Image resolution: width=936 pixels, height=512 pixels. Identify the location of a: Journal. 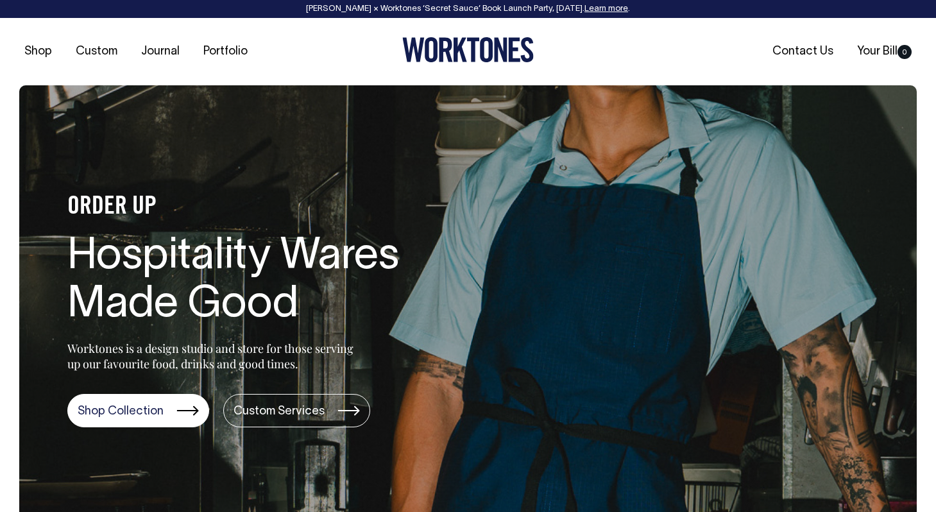
(160, 51).